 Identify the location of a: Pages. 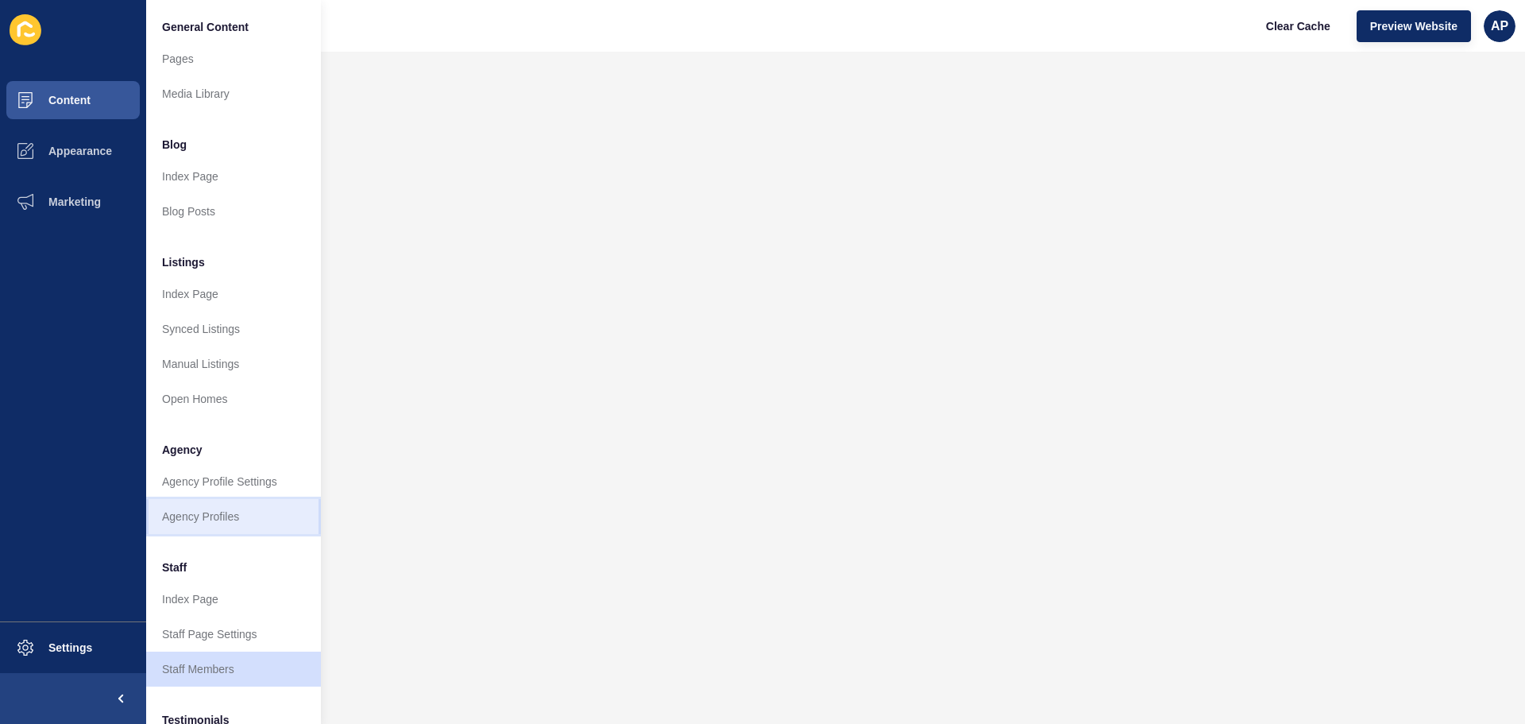
(234, 59).